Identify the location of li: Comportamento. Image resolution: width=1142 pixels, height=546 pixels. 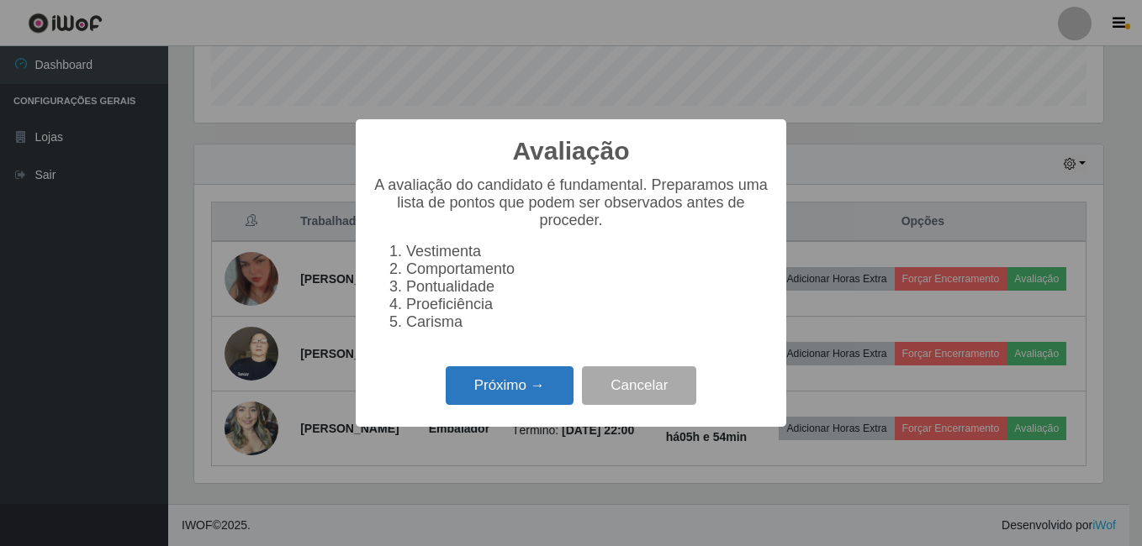
(588, 269).